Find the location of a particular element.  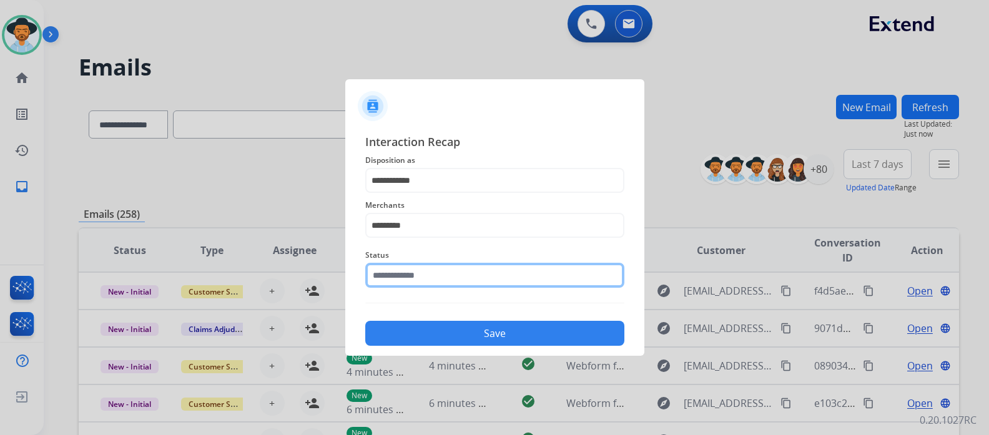

span: Status is located at coordinates (494, 255).